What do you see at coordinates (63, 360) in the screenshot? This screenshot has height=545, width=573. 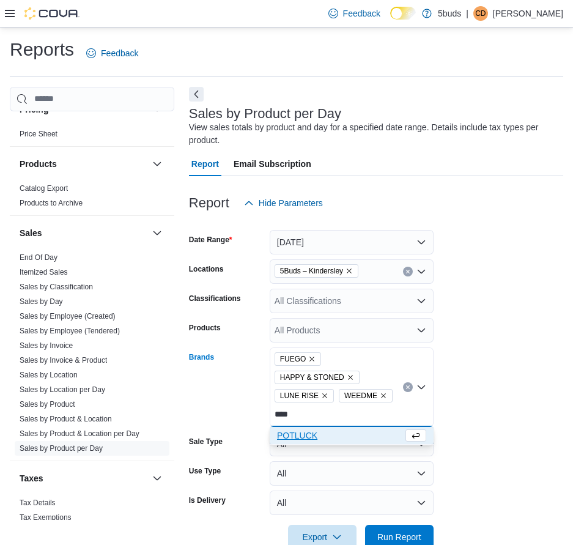 I see `a: Sales by Invoice & Product` at bounding box center [63, 360].